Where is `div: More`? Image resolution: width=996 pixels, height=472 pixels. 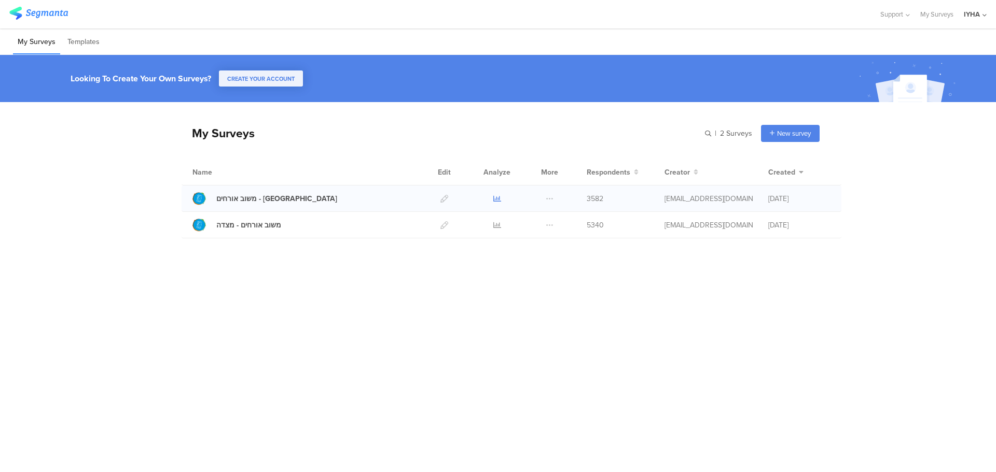 div: More is located at coordinates (549, 172).